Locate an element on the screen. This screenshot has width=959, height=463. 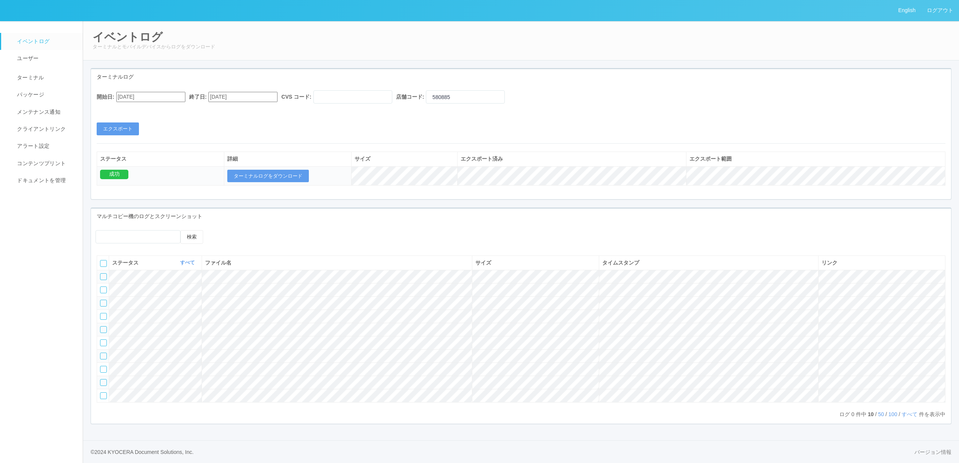
a: バージョン情報 is located at coordinates (933, 452).